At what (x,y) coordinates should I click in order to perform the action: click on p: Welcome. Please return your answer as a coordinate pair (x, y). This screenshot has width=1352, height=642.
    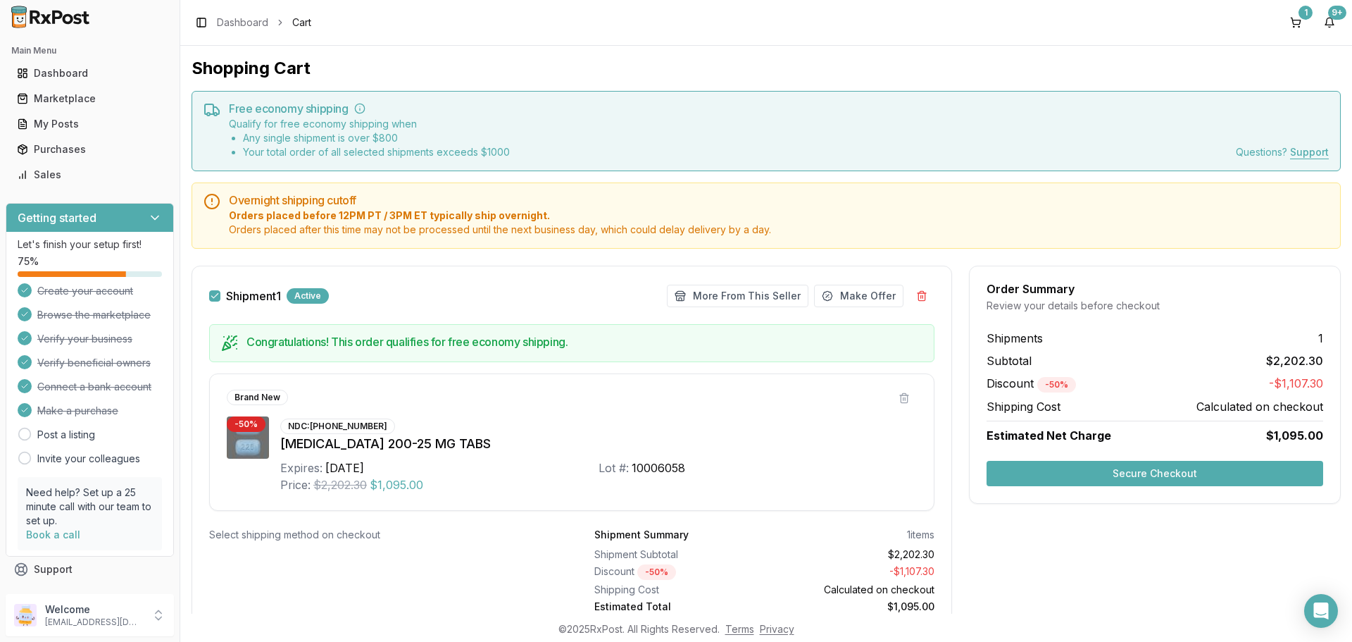
    Looking at the image, I should click on (94, 609).